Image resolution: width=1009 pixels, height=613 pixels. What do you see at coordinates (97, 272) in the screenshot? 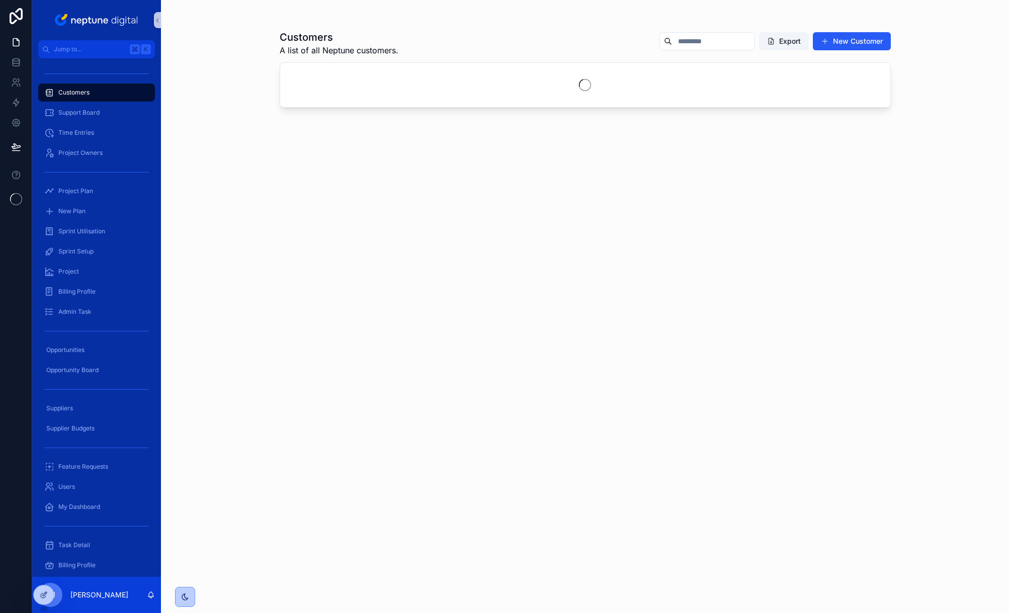
I see `a: Project` at bounding box center [97, 272].